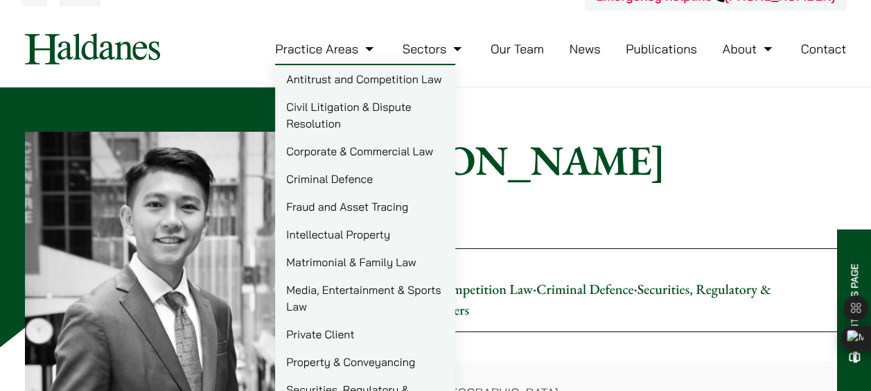 This screenshot has width=871, height=391. Describe the element at coordinates (365, 234) in the screenshot. I see `a: Intellectual Property` at that location.